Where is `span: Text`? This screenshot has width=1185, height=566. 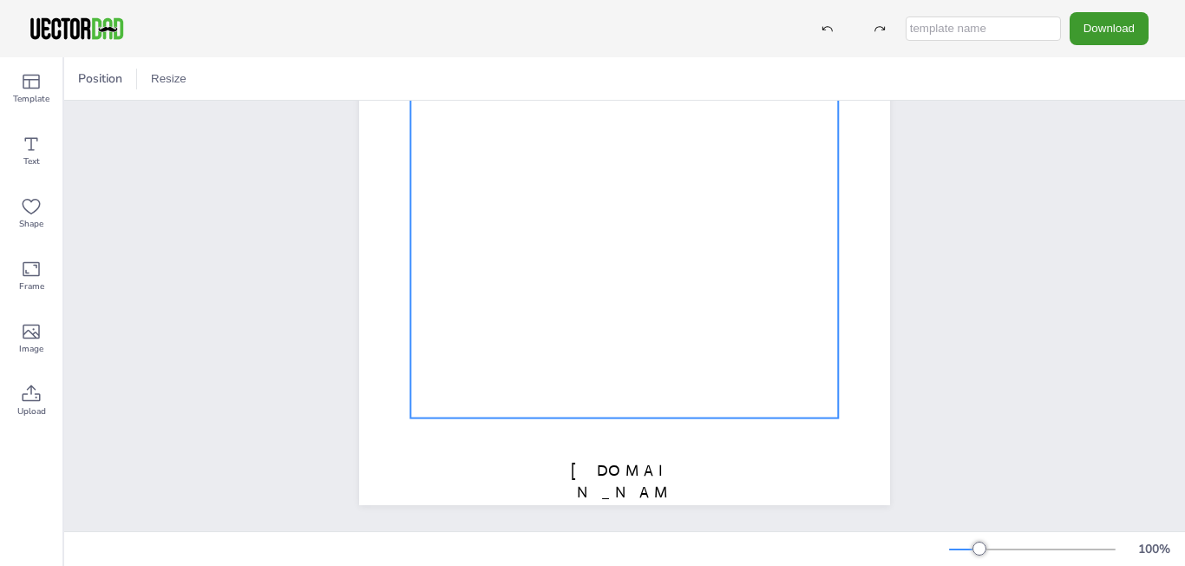
span: Text is located at coordinates (31, 161).